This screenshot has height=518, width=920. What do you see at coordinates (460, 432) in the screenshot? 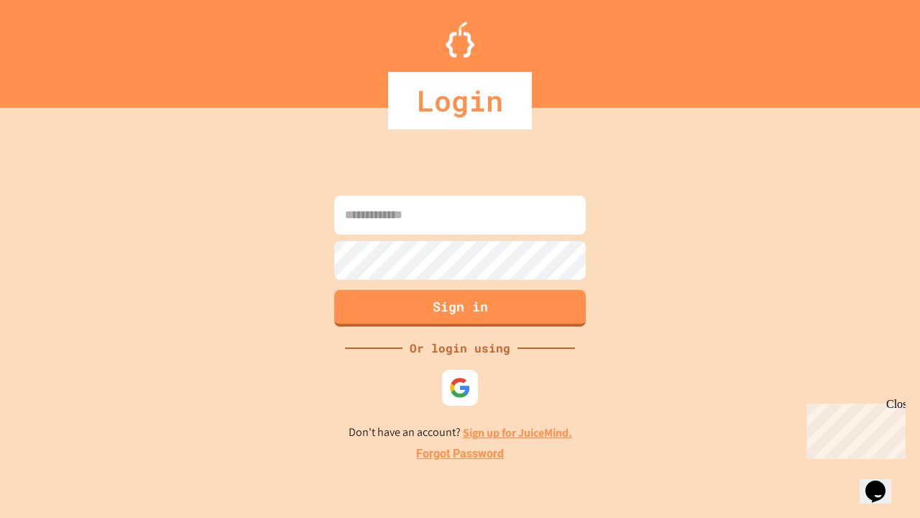
I see `p: Don't have an account?` at bounding box center [460, 432].